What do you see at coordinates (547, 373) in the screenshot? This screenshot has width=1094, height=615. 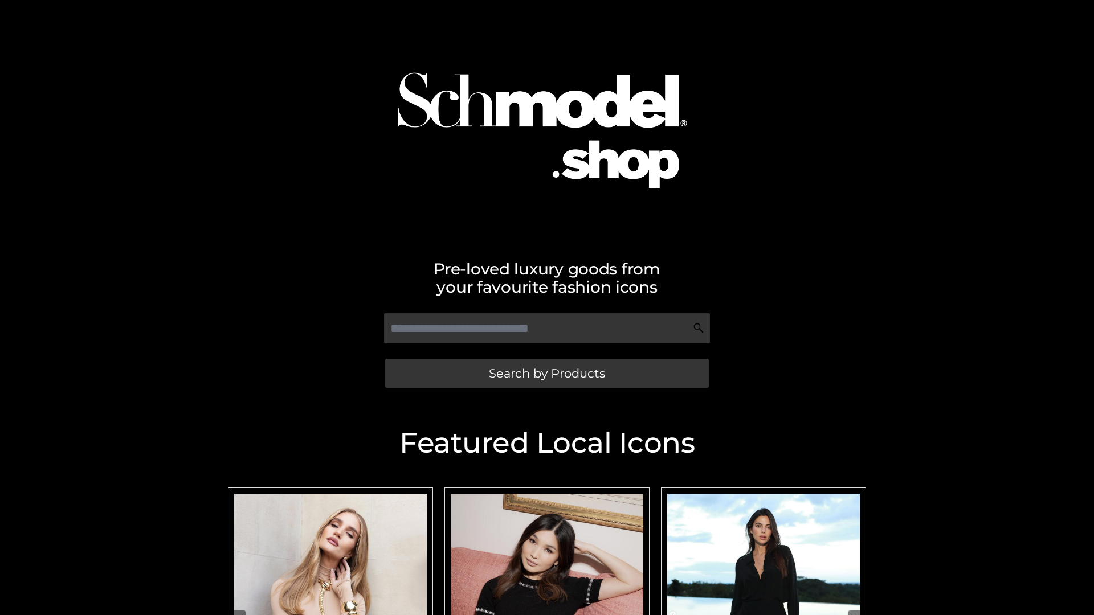 I see `span: Search by Products` at bounding box center [547, 373].